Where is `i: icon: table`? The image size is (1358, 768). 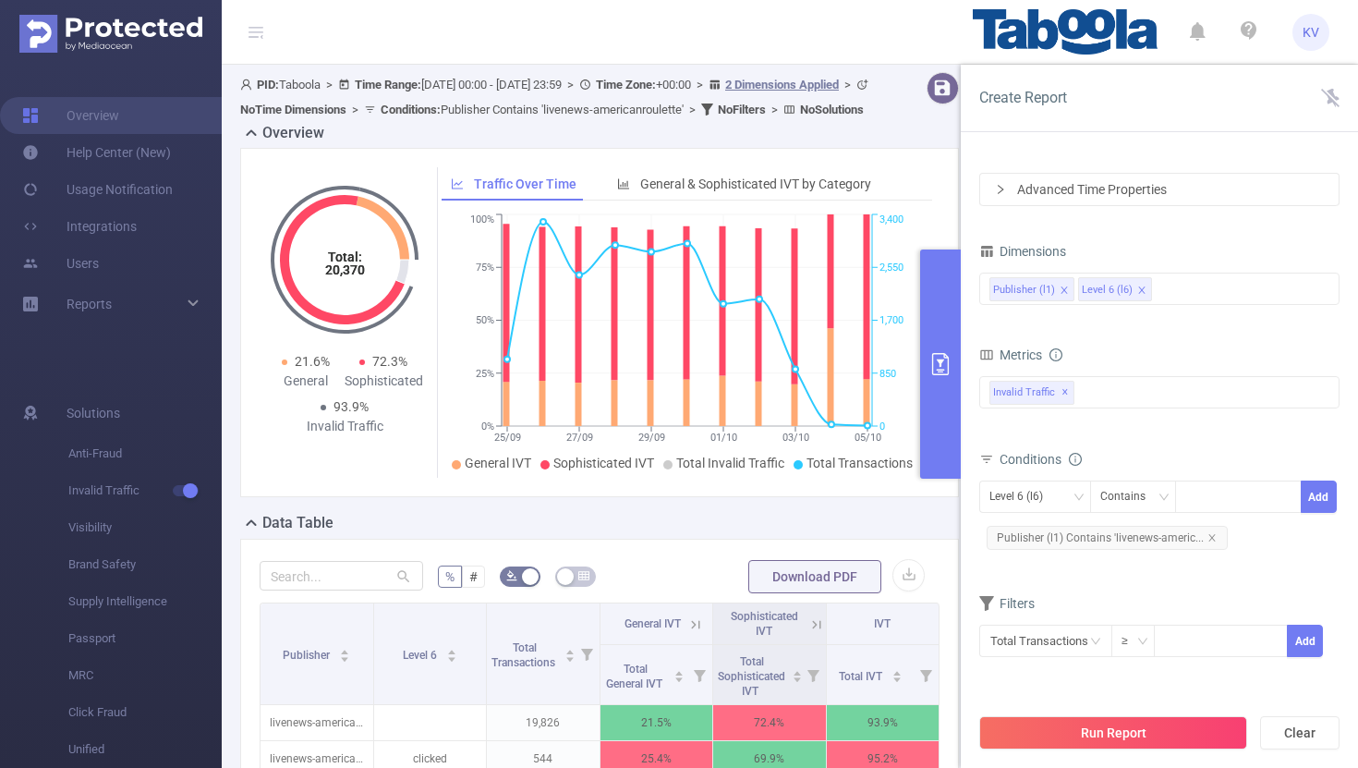 i: icon: table is located at coordinates (584, 575).